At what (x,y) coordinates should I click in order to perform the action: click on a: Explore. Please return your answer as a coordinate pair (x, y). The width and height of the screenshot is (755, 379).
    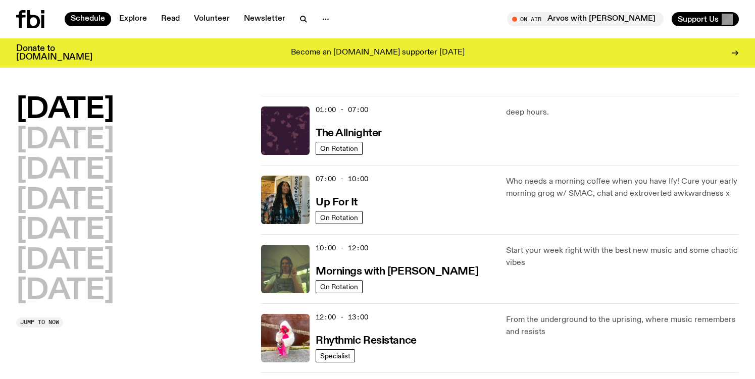
    Looking at the image, I should click on (133, 19).